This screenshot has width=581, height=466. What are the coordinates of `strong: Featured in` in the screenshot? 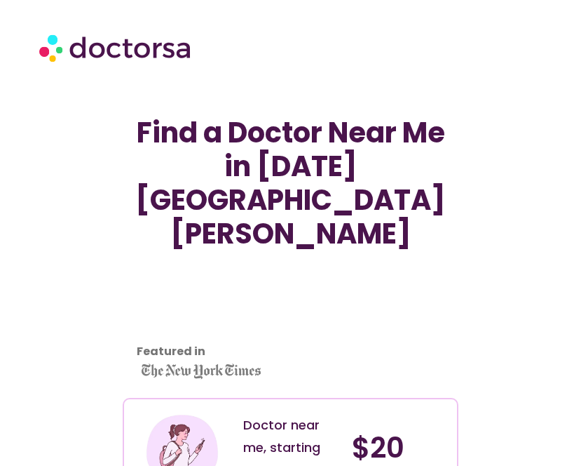 It's located at (171, 351).